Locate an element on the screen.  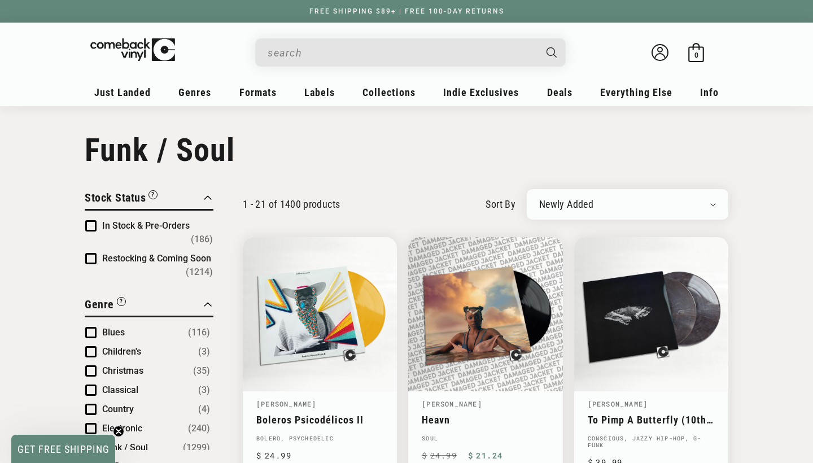
span: Just Landed is located at coordinates (123, 92).